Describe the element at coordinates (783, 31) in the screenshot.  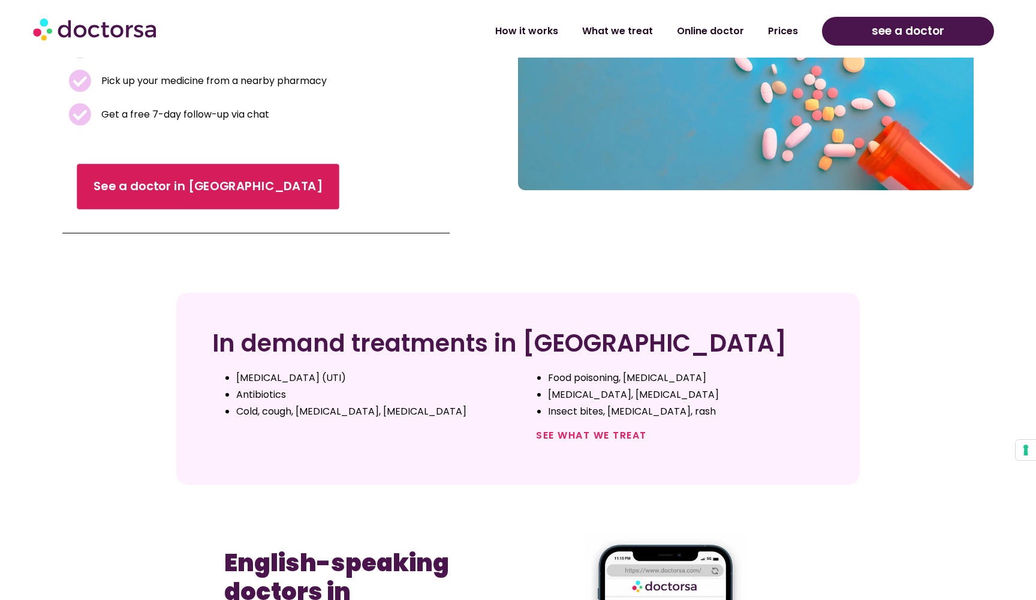
I see `a: Prices` at that location.